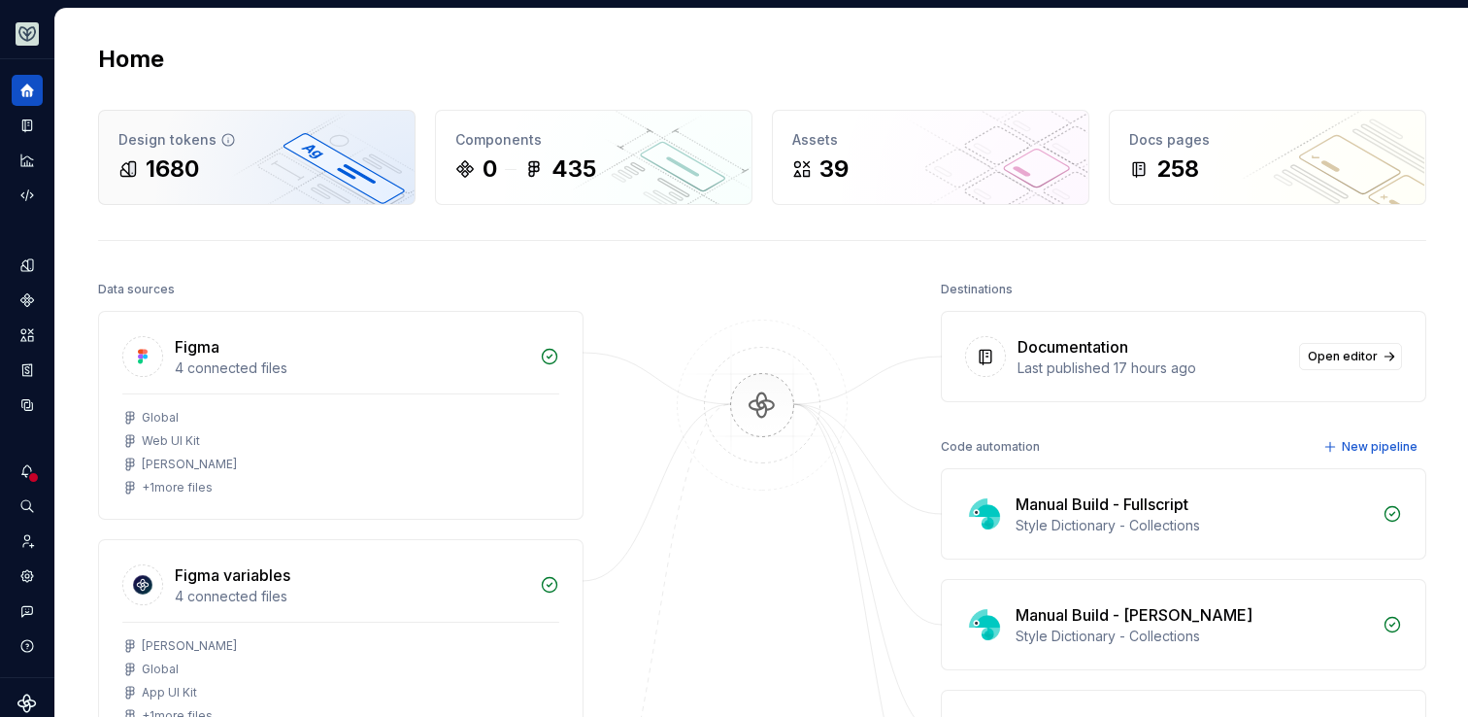  Describe the element at coordinates (27, 90) in the screenshot. I see `a: Home` at that location.